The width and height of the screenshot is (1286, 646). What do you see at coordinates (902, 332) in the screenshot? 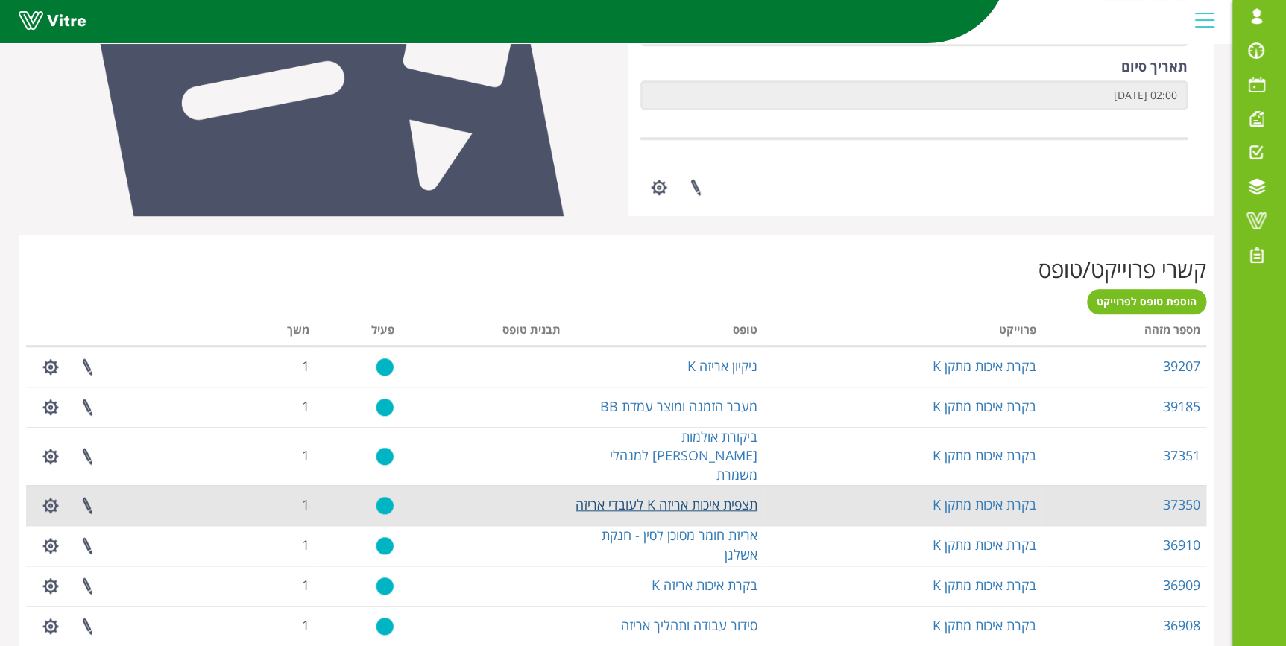
I see `th: פרוייקט` at bounding box center [902, 332].